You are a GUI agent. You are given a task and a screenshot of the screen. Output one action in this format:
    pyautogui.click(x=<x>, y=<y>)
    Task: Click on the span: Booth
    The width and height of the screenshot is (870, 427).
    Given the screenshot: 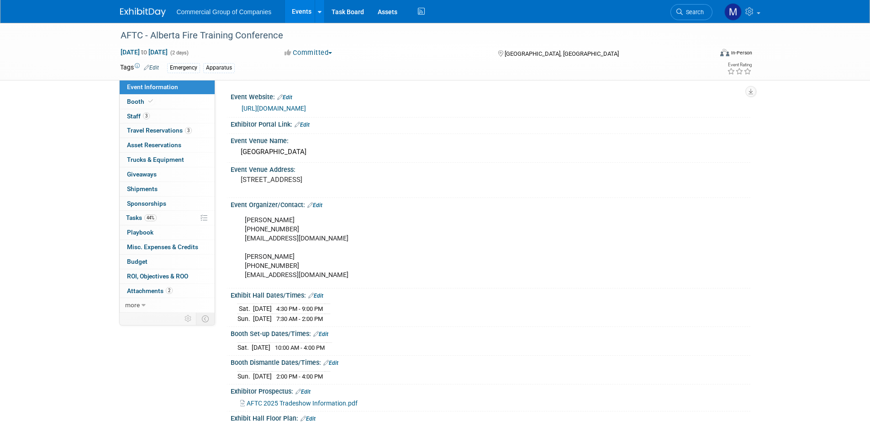 What is the action you would take?
    pyautogui.click(x=141, y=101)
    